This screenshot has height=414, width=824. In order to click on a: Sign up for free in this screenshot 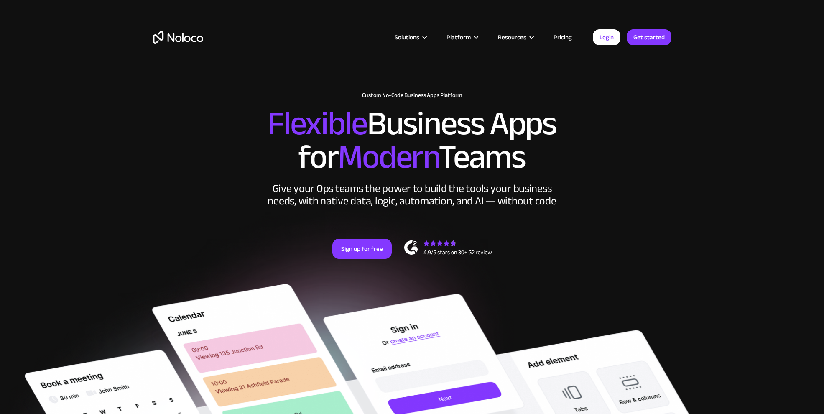, I will do `click(362, 249)`.